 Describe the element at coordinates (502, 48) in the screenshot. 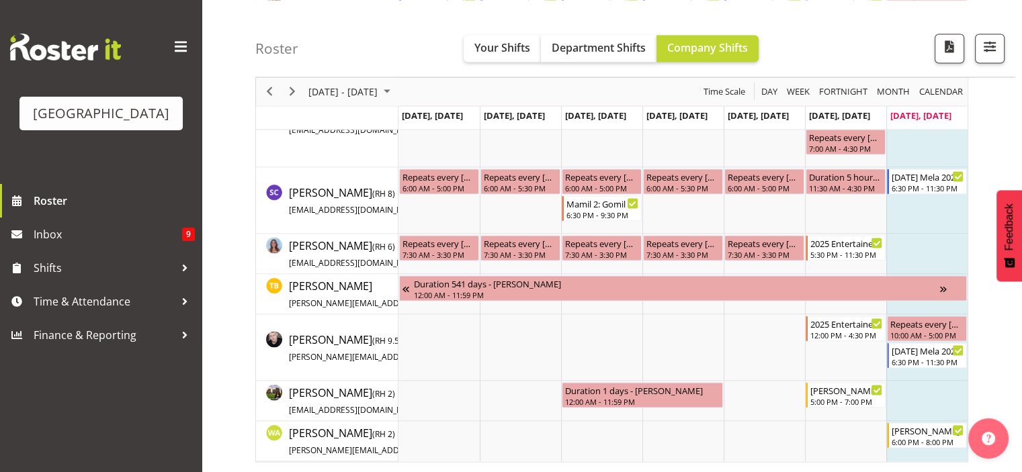

I see `button: Your Shifts` at that location.